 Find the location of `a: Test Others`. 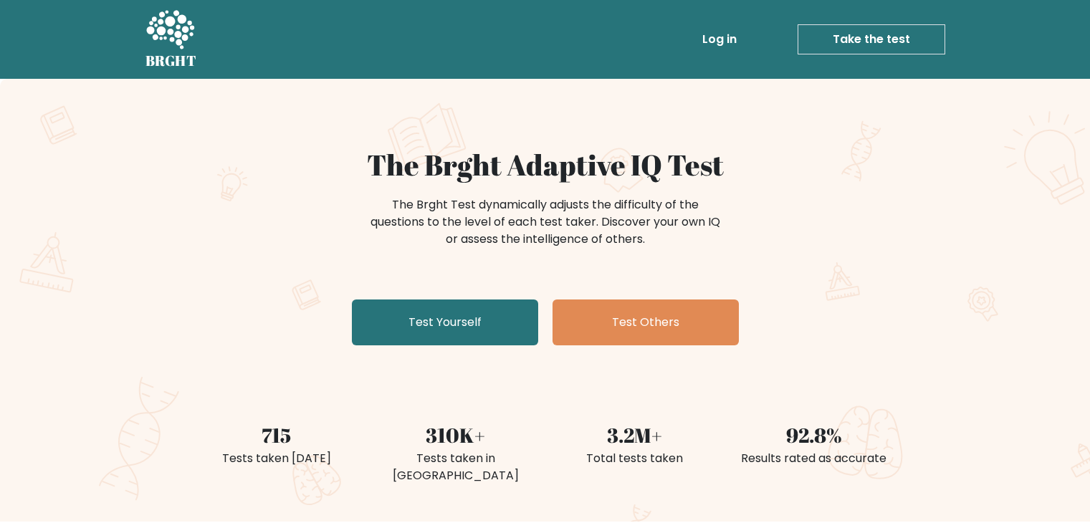

a: Test Others is located at coordinates (646, 323).